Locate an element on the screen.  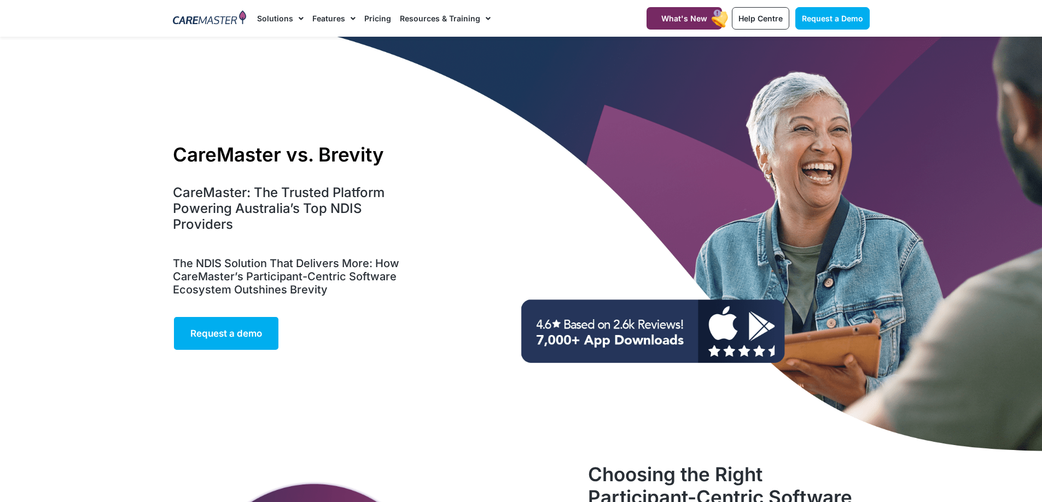
span: Help Centre is located at coordinates (761, 18).